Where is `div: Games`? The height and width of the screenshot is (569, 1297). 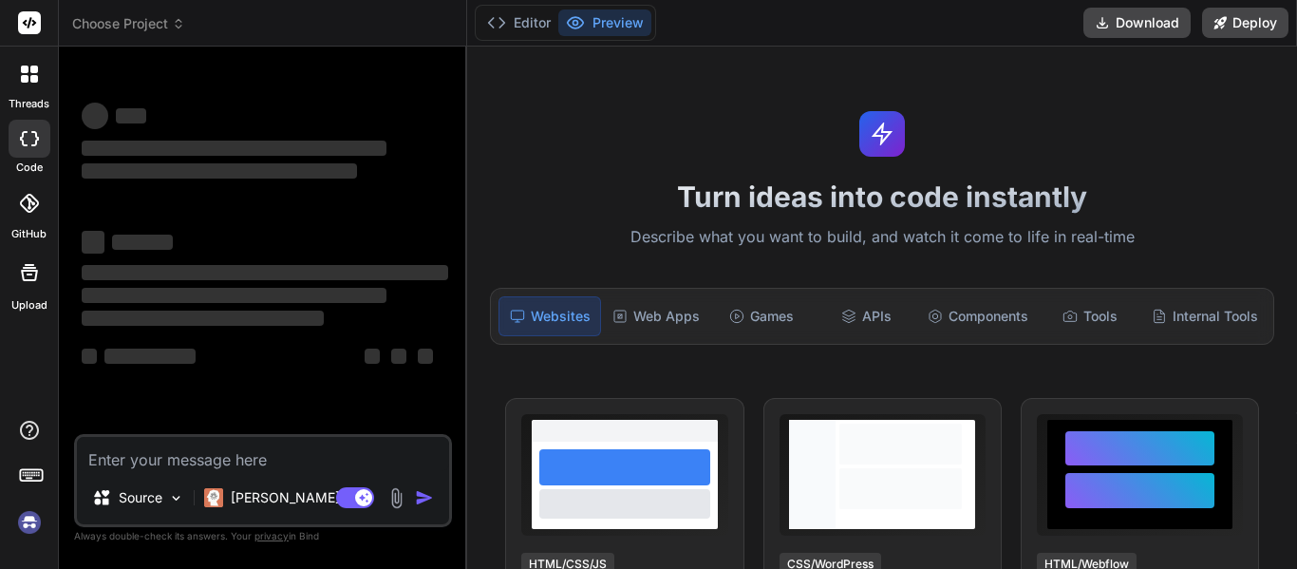
div: Games is located at coordinates (762, 316).